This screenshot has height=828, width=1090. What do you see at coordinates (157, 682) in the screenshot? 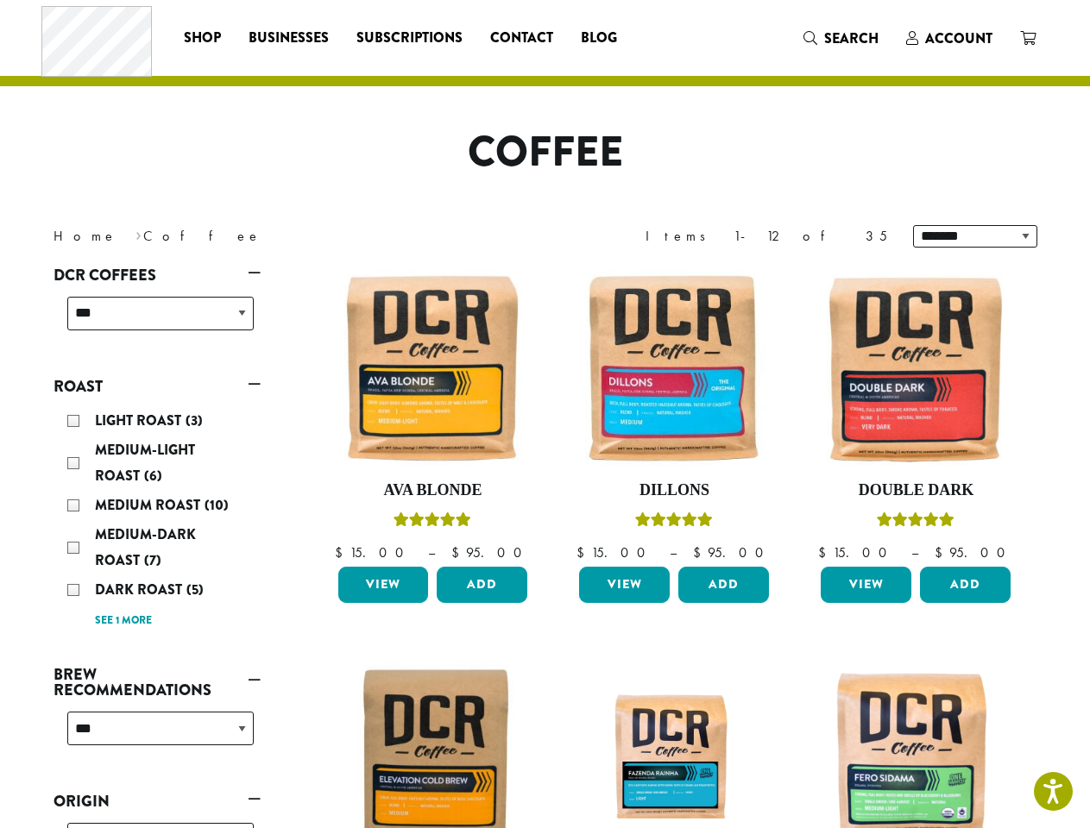
I see `a: Brew Recommendations` at bounding box center [157, 682].